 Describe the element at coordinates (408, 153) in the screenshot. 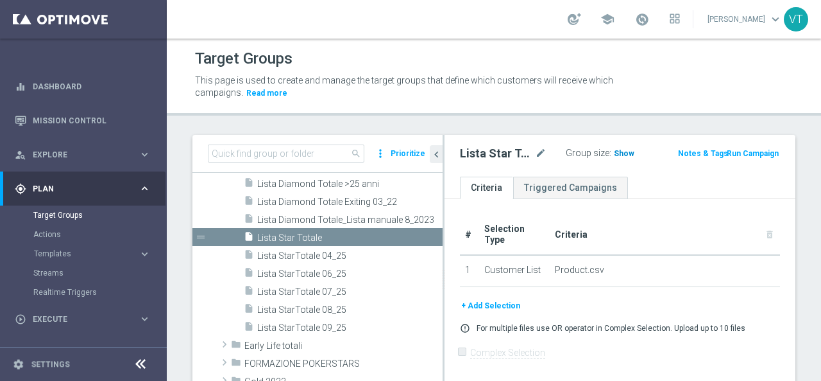

I see `button: Prioritize` at that location.